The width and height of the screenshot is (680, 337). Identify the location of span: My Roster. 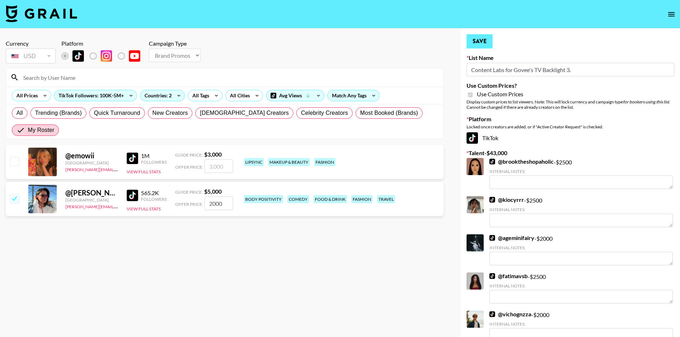
(41, 130).